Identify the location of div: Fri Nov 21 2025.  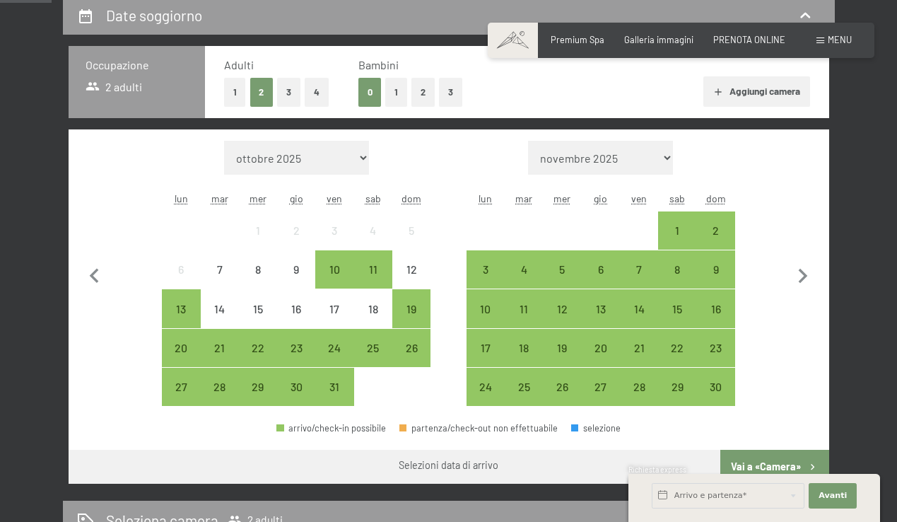
(639, 348).